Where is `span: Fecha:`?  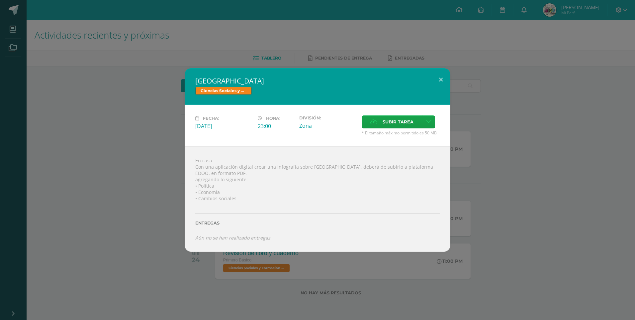 span: Fecha: is located at coordinates (211, 118).